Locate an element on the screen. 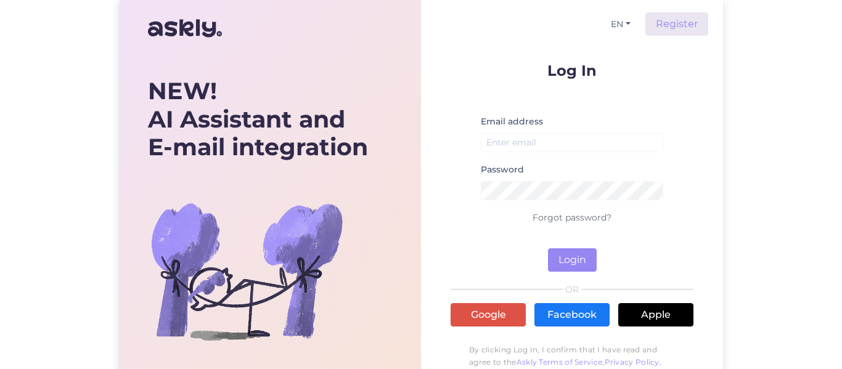 This screenshot has height=369, width=842. label: Password is located at coordinates (503, 170).